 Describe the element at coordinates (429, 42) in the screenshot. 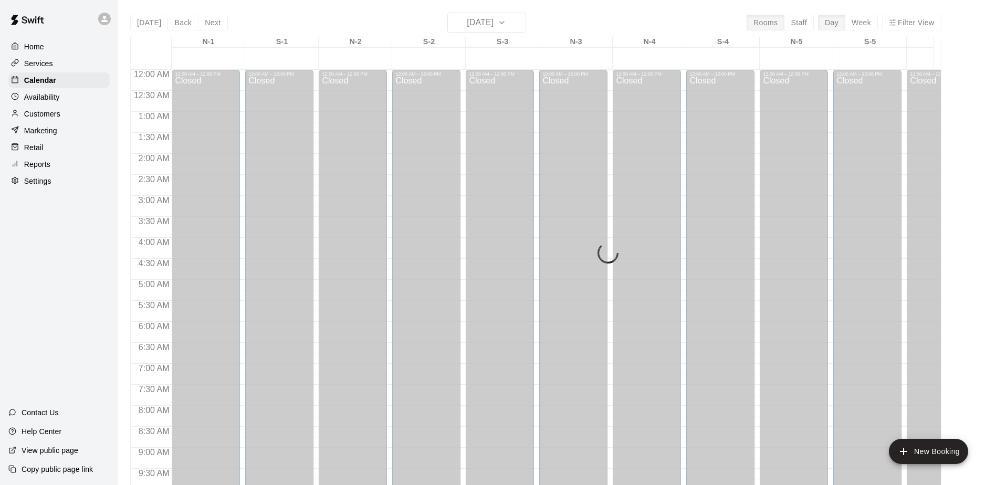

I see `div: S-2` at that location.